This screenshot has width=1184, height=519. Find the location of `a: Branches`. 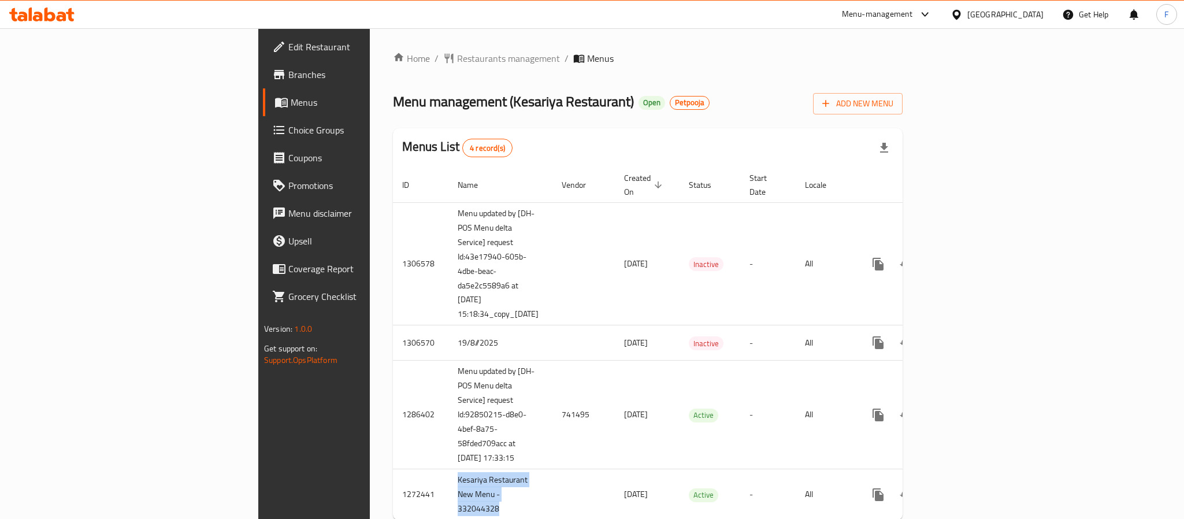

a: Branches is located at coordinates (360, 75).